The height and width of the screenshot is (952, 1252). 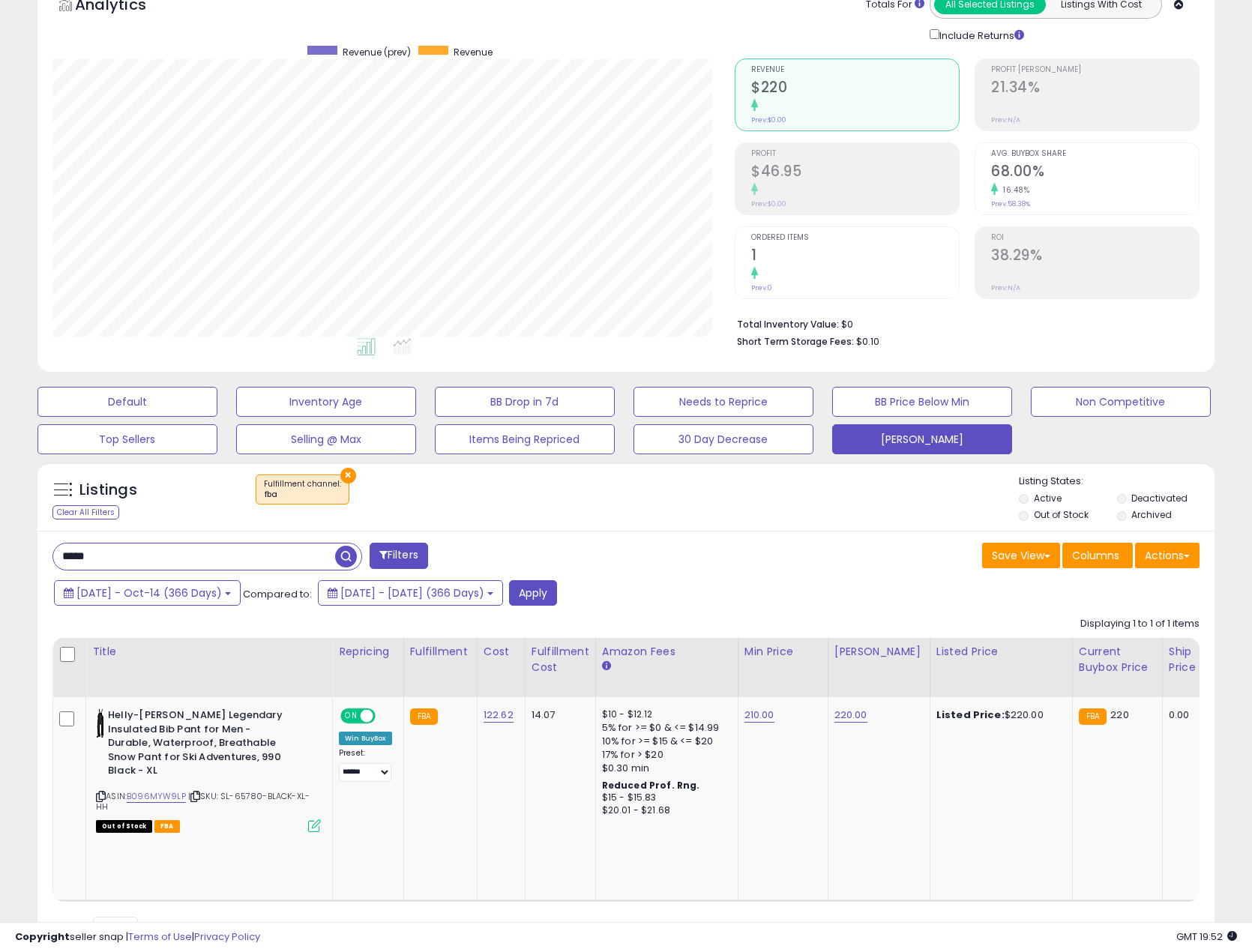 I want to click on label: Active, so click(x=1047, y=497).